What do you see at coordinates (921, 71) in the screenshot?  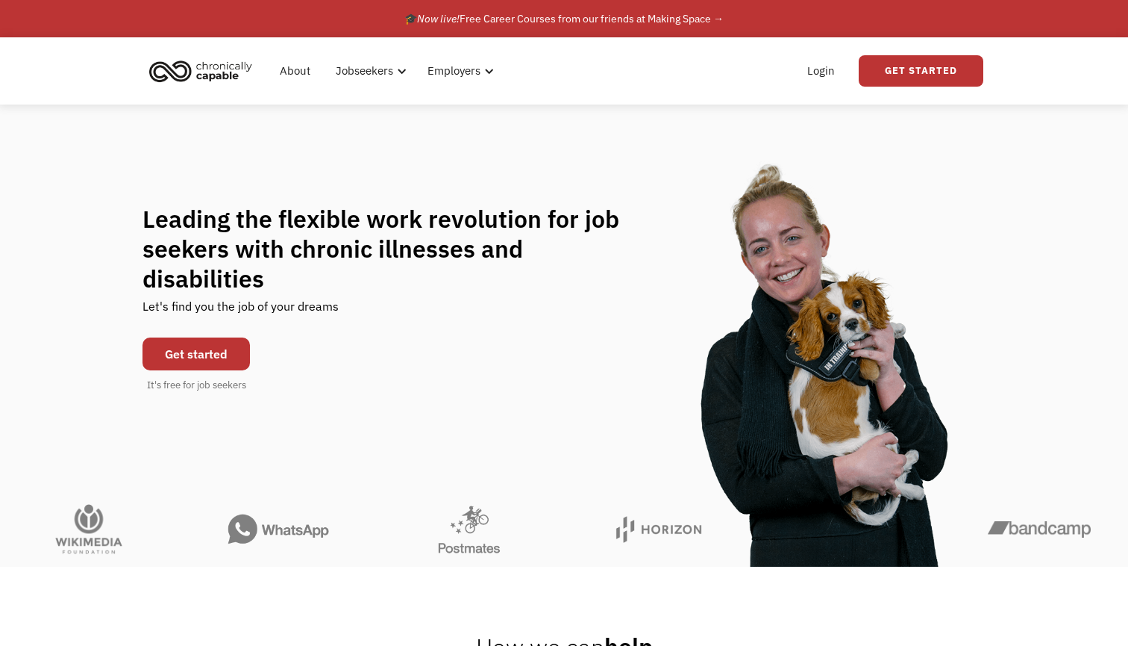 I see `a: Get Started` at bounding box center [921, 71].